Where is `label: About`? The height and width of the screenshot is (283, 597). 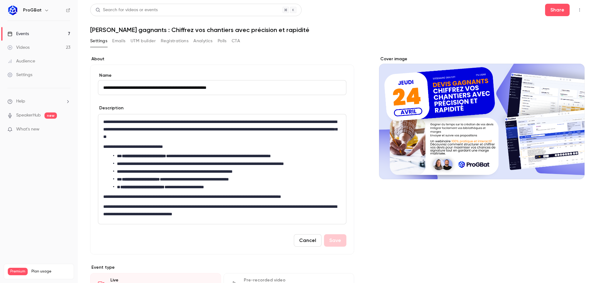 label: About is located at coordinates (222, 59).